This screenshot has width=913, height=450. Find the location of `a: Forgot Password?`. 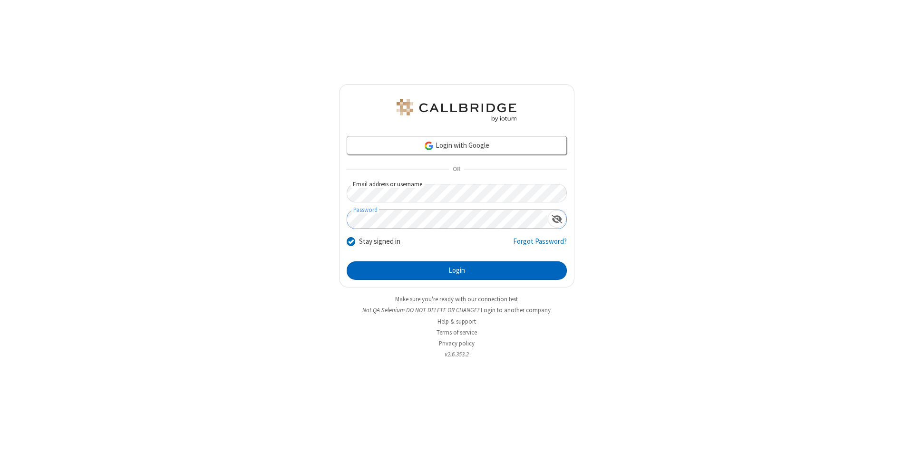

a: Forgot Password? is located at coordinates (540, 245).